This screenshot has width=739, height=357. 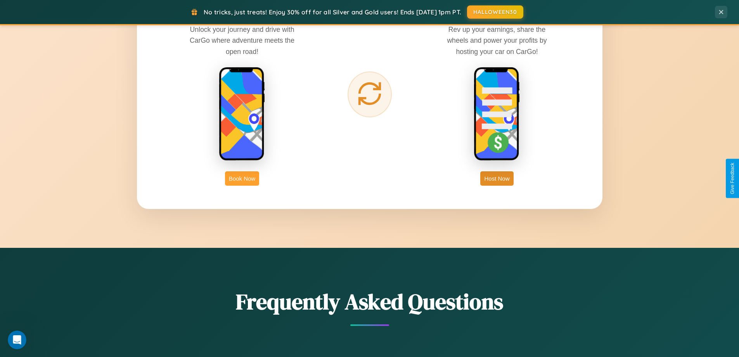 What do you see at coordinates (242, 40) in the screenshot?
I see `p: Unlock your journey and drive with CarGo where adventure meets the open road!` at bounding box center [242, 40].